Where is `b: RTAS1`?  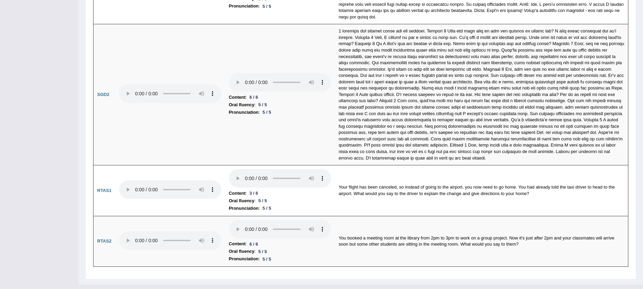 b: RTAS1 is located at coordinates (104, 190).